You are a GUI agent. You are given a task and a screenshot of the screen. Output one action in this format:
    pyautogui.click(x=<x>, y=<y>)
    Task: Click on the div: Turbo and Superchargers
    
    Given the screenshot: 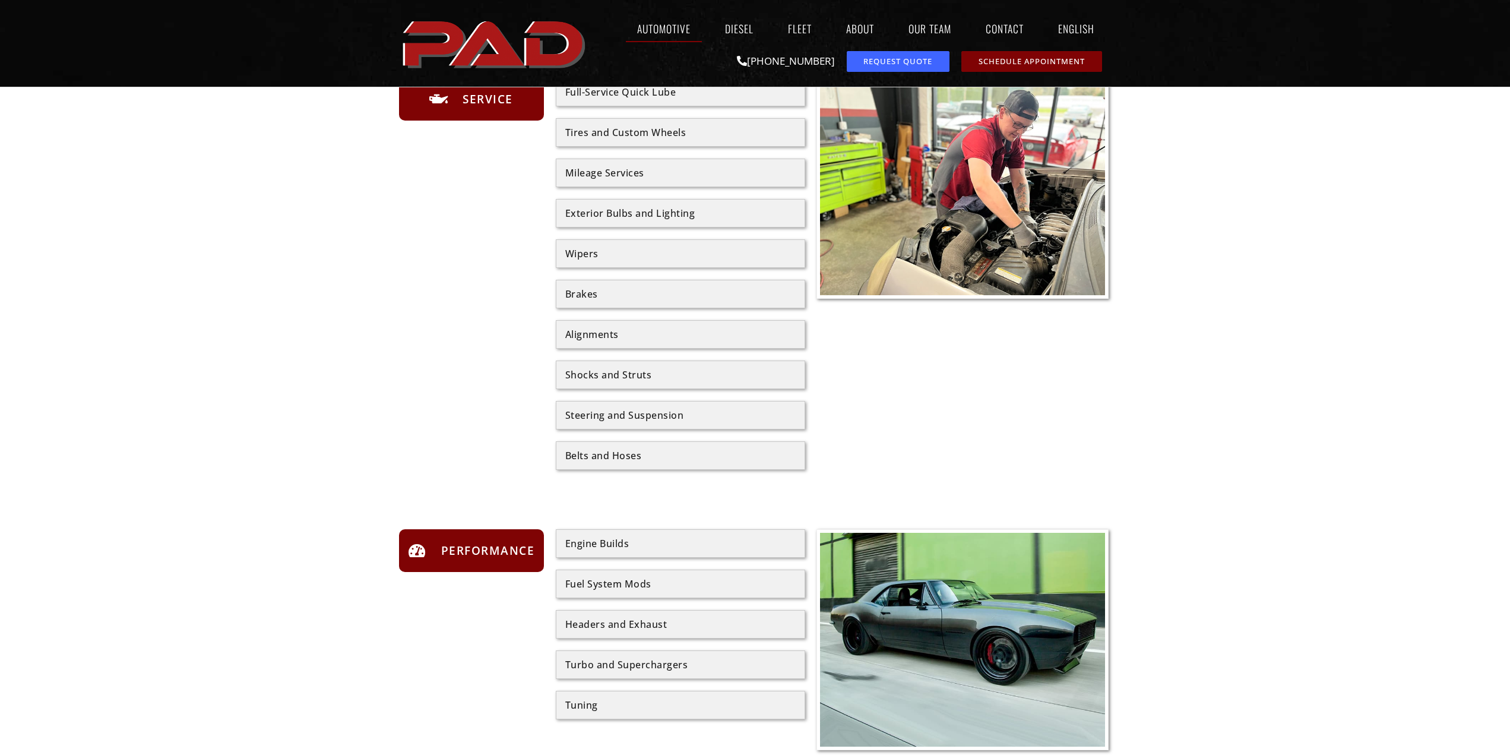 What is the action you would take?
    pyautogui.click(x=680, y=664)
    